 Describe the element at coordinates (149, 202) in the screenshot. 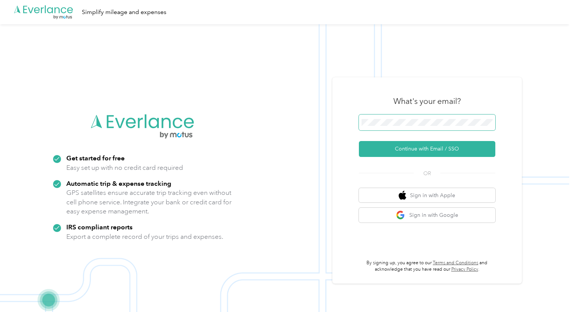

I see `p: GPS satellites ensure accurate trip tracking even without cell phone service. Integrate your bank...` at that location.